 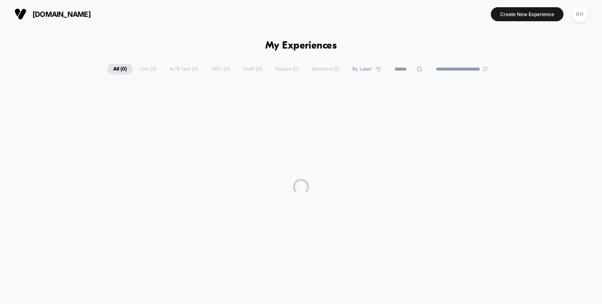 I want to click on span: By Label, so click(x=362, y=69).